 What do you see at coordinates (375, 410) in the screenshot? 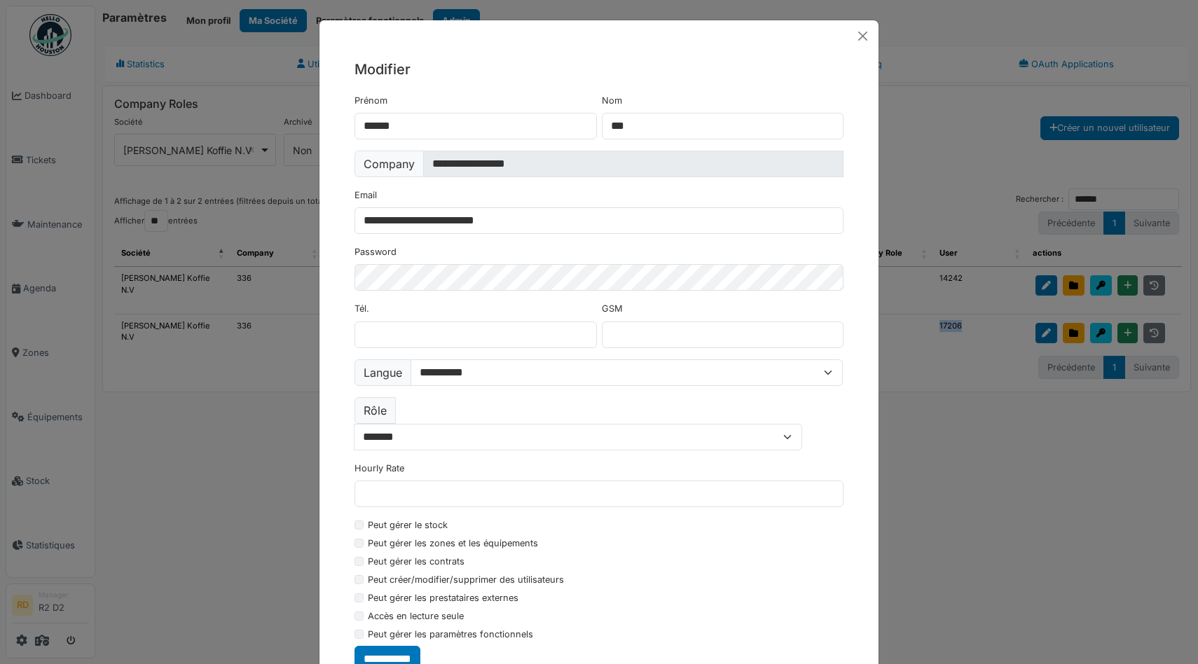
I see `label: Rôle` at bounding box center [375, 410].